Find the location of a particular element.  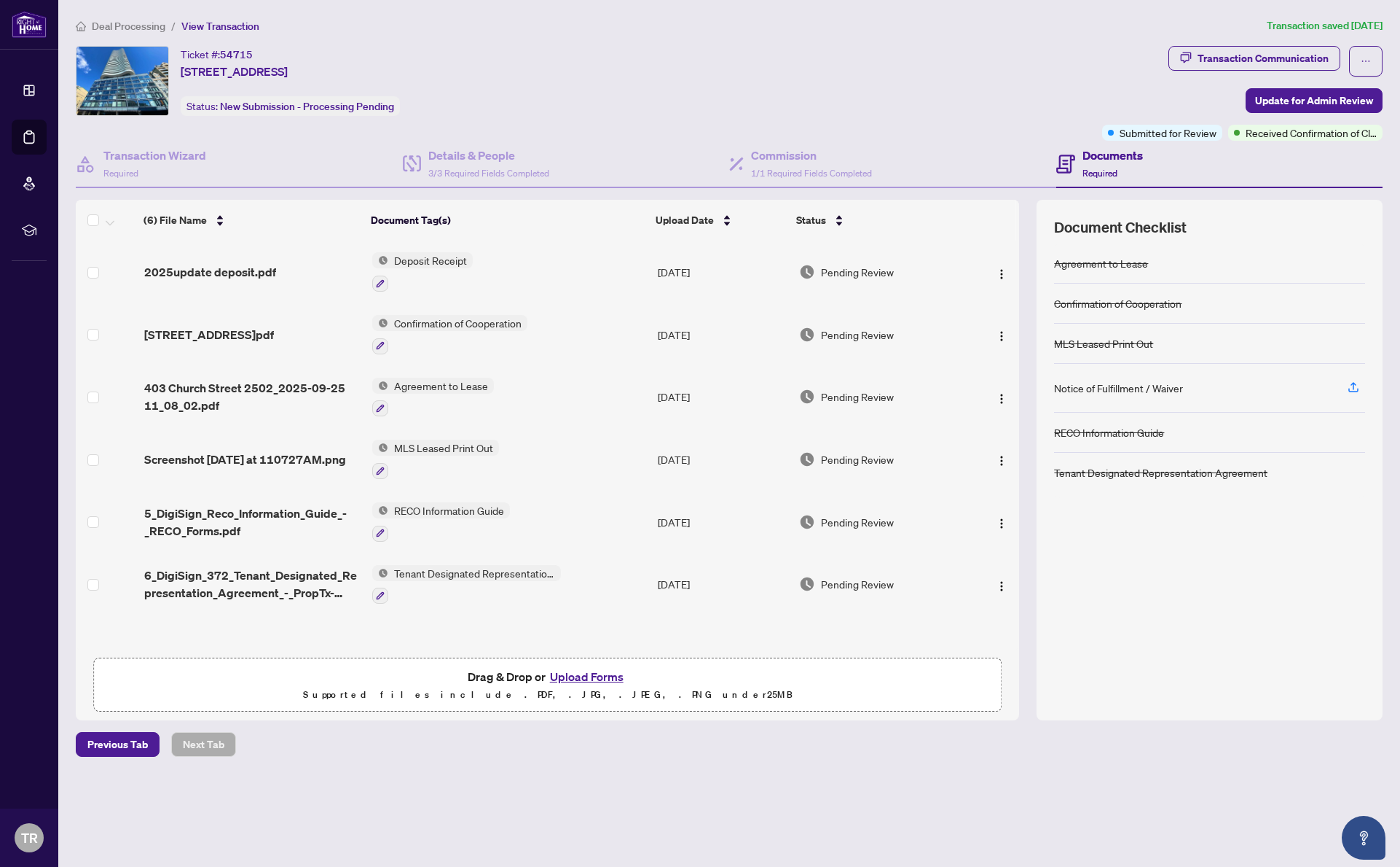

button: Status IconConfirmation of Cooperation is located at coordinates (450, 335).